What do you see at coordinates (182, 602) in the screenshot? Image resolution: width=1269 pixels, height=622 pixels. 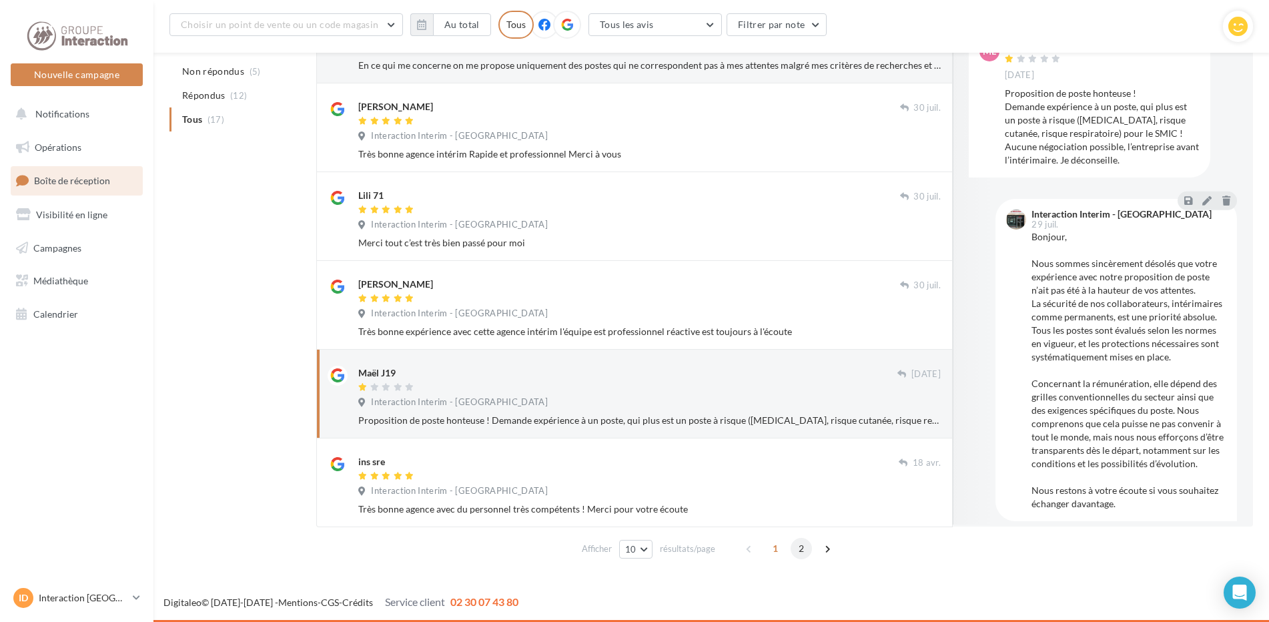 I see `a: Digitaleo` at bounding box center [182, 602].